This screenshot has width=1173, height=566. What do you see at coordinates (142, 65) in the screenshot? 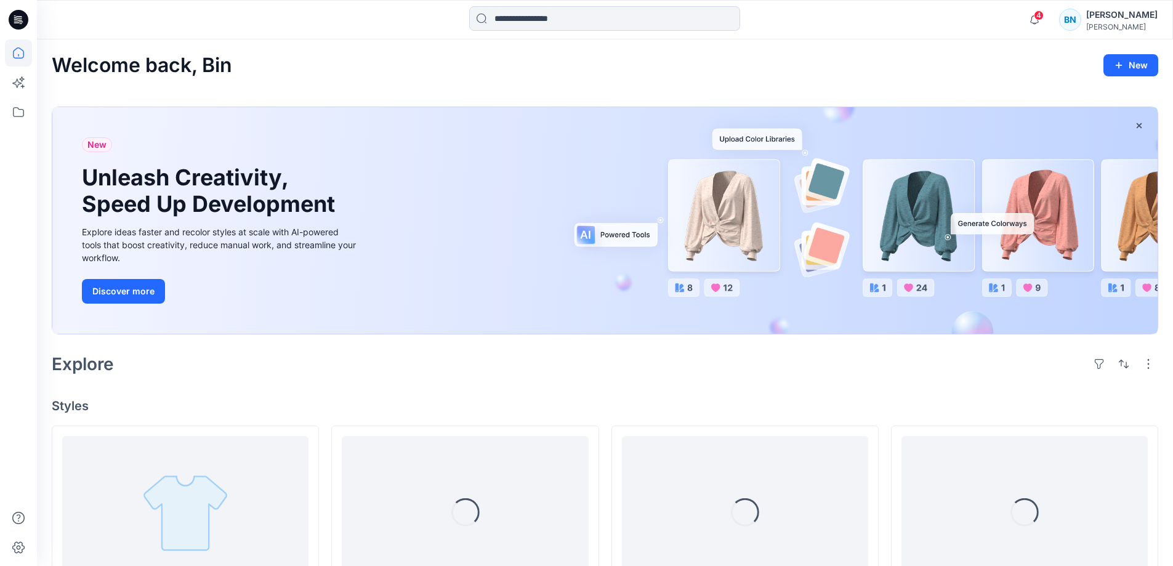
I see `h2: Welcome back, Bin` at bounding box center [142, 65].